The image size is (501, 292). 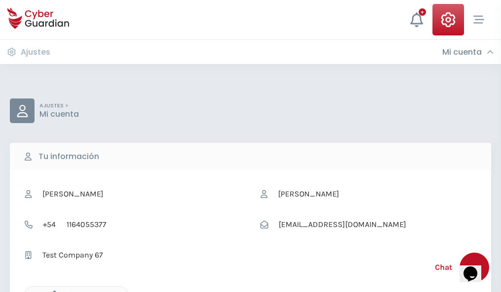 I want to click on span: +54, so click(x=49, y=225).